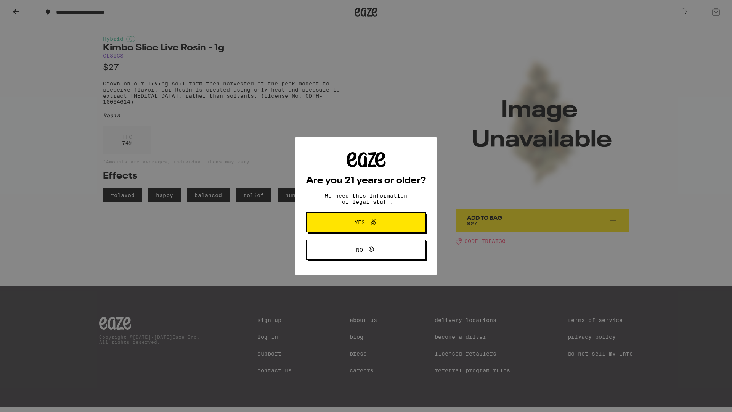 The width and height of the screenshot is (732, 412). Describe the element at coordinates (366, 199) in the screenshot. I see `p: We need this information for legal stuff.` at that location.